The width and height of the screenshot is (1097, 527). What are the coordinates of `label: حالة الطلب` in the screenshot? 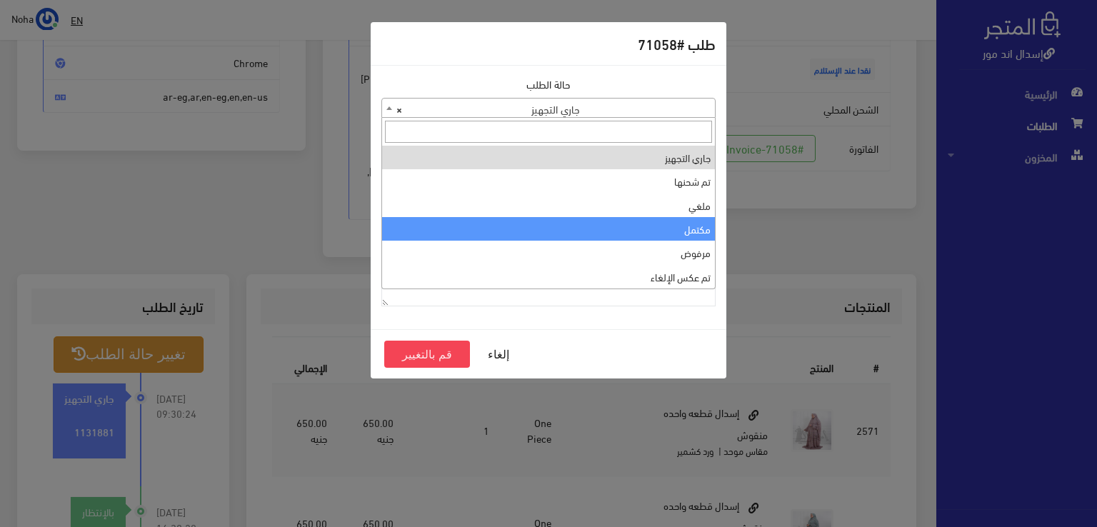 It's located at (548, 84).